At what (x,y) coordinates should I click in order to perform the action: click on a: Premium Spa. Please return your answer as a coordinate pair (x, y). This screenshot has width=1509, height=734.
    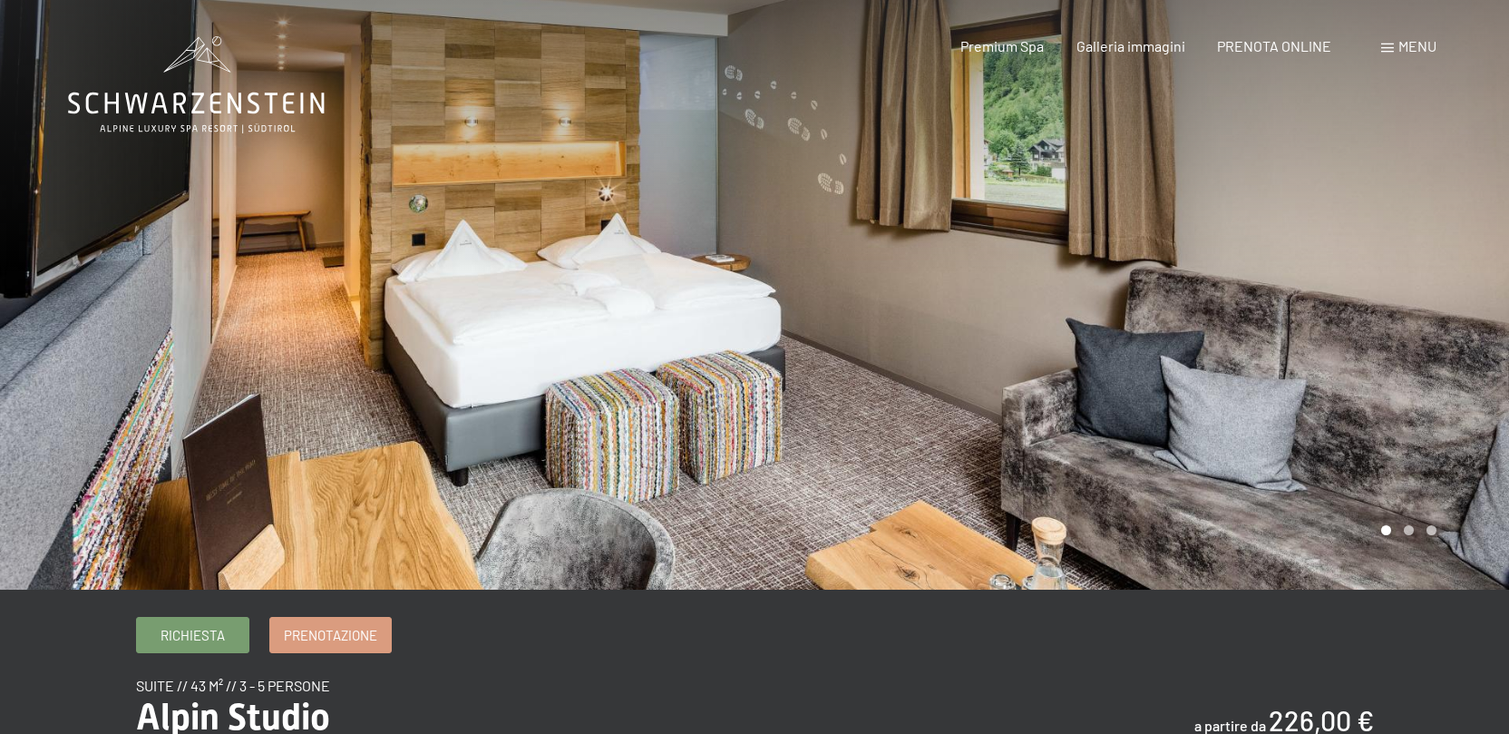
    Looking at the image, I should click on (1002, 45).